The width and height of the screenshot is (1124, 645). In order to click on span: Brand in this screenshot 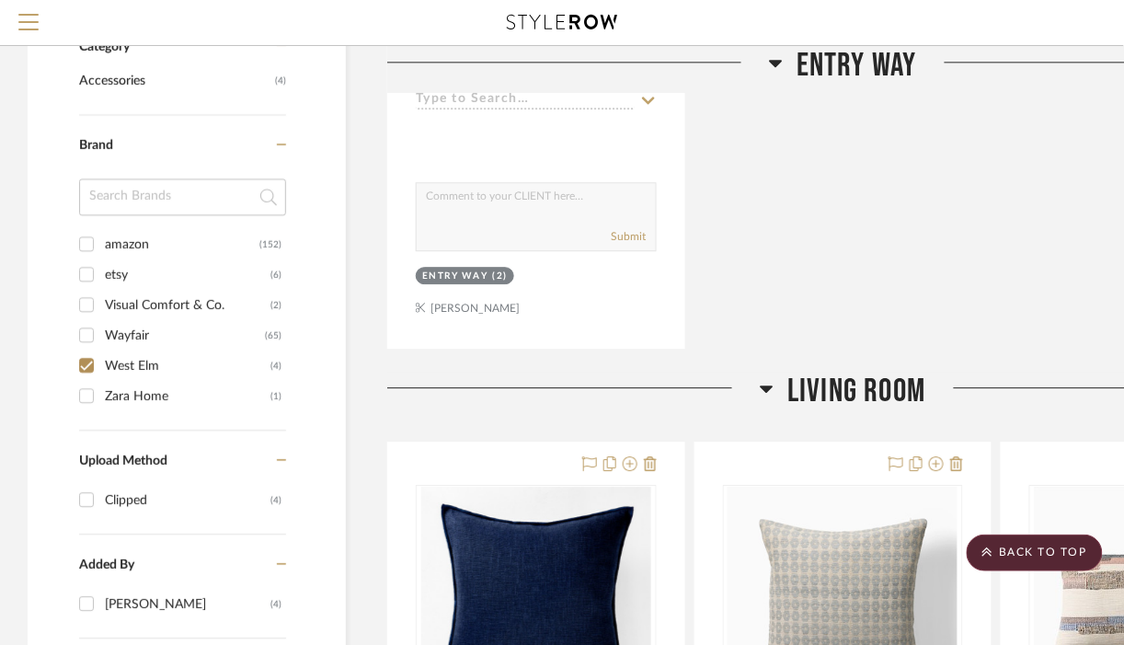, I will do `click(96, 145)`.